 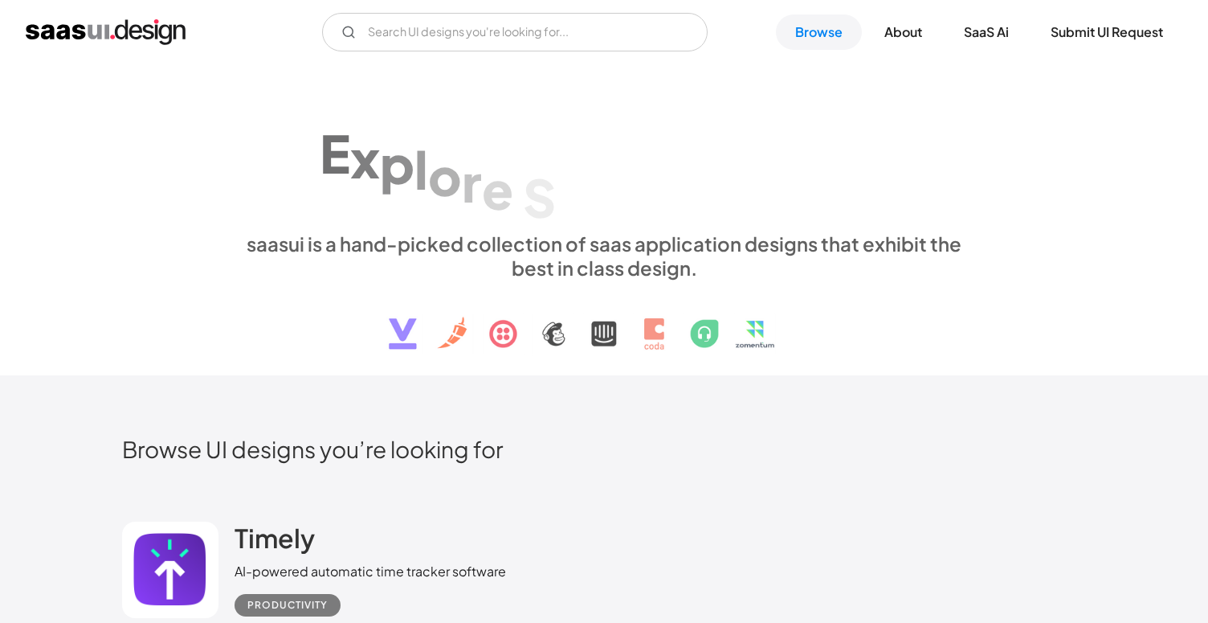 I want to click on a: Submit UI Request, so click(x=1107, y=32).